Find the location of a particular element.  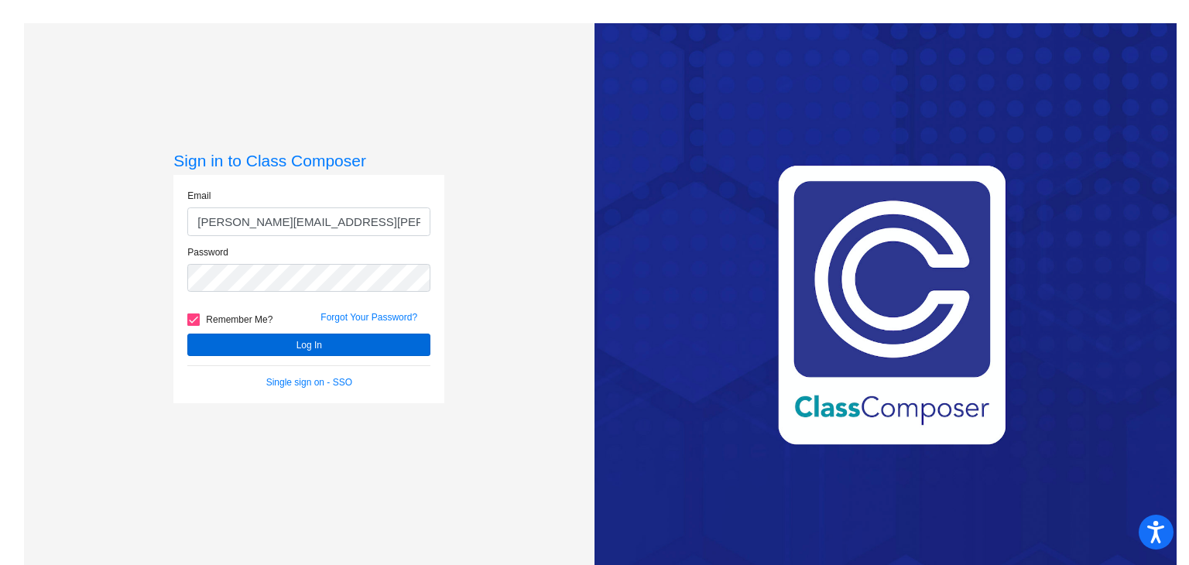

label: Password is located at coordinates (207, 252).